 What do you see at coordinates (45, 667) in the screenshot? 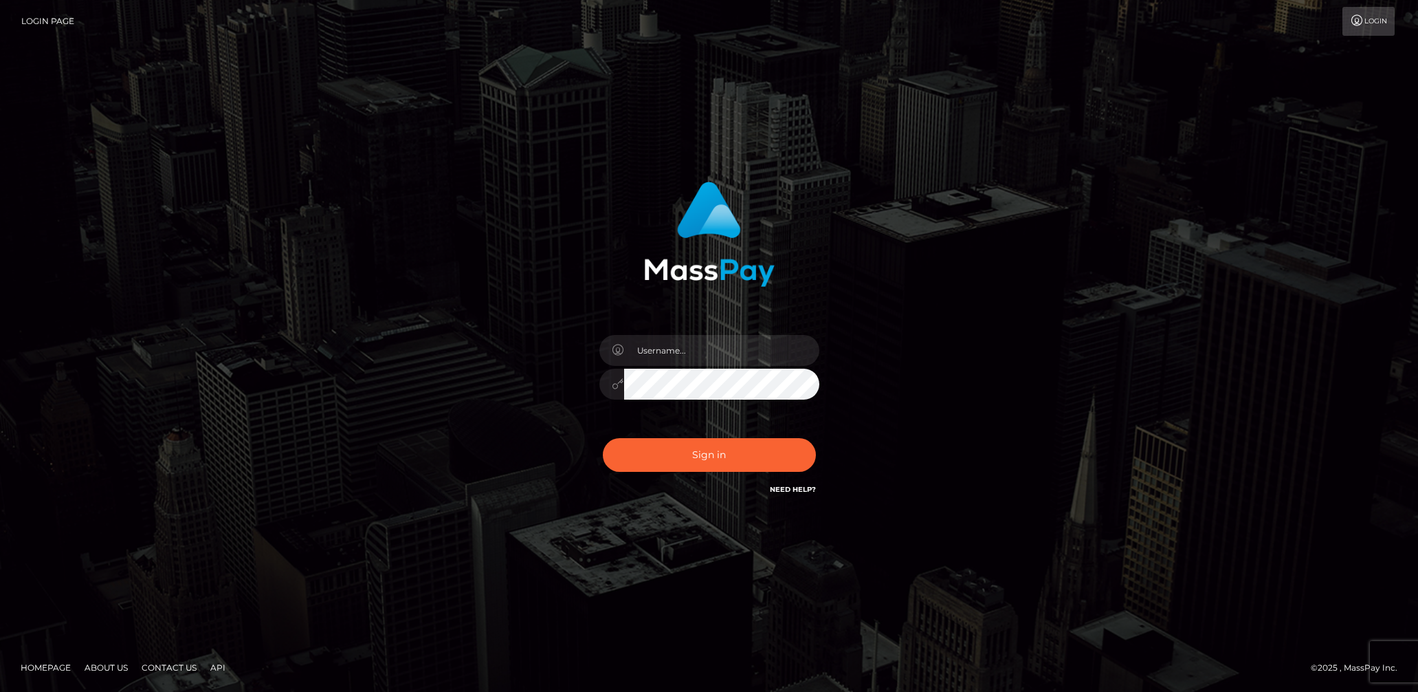
I see `a: Homepage` at bounding box center [45, 667].